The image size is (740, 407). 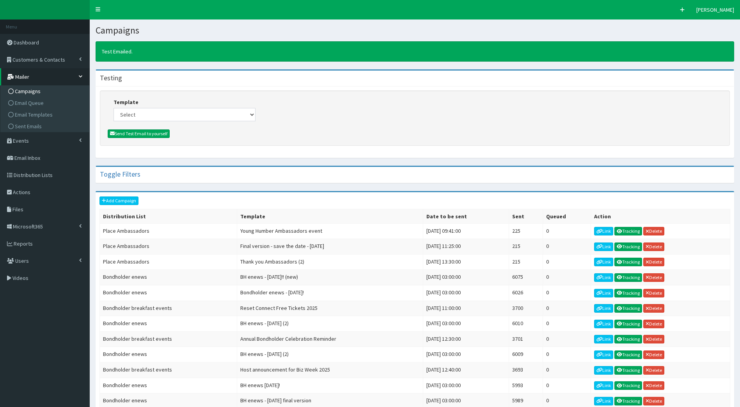 I want to click on a: Add Campaign, so click(x=119, y=201).